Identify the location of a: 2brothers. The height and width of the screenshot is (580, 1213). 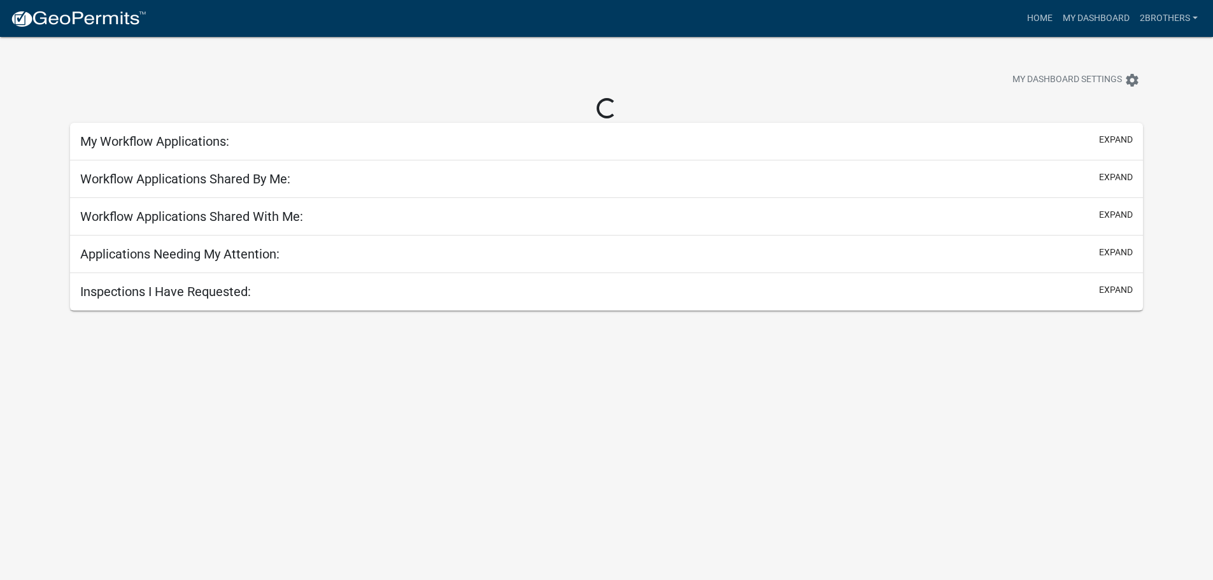
(1168, 18).